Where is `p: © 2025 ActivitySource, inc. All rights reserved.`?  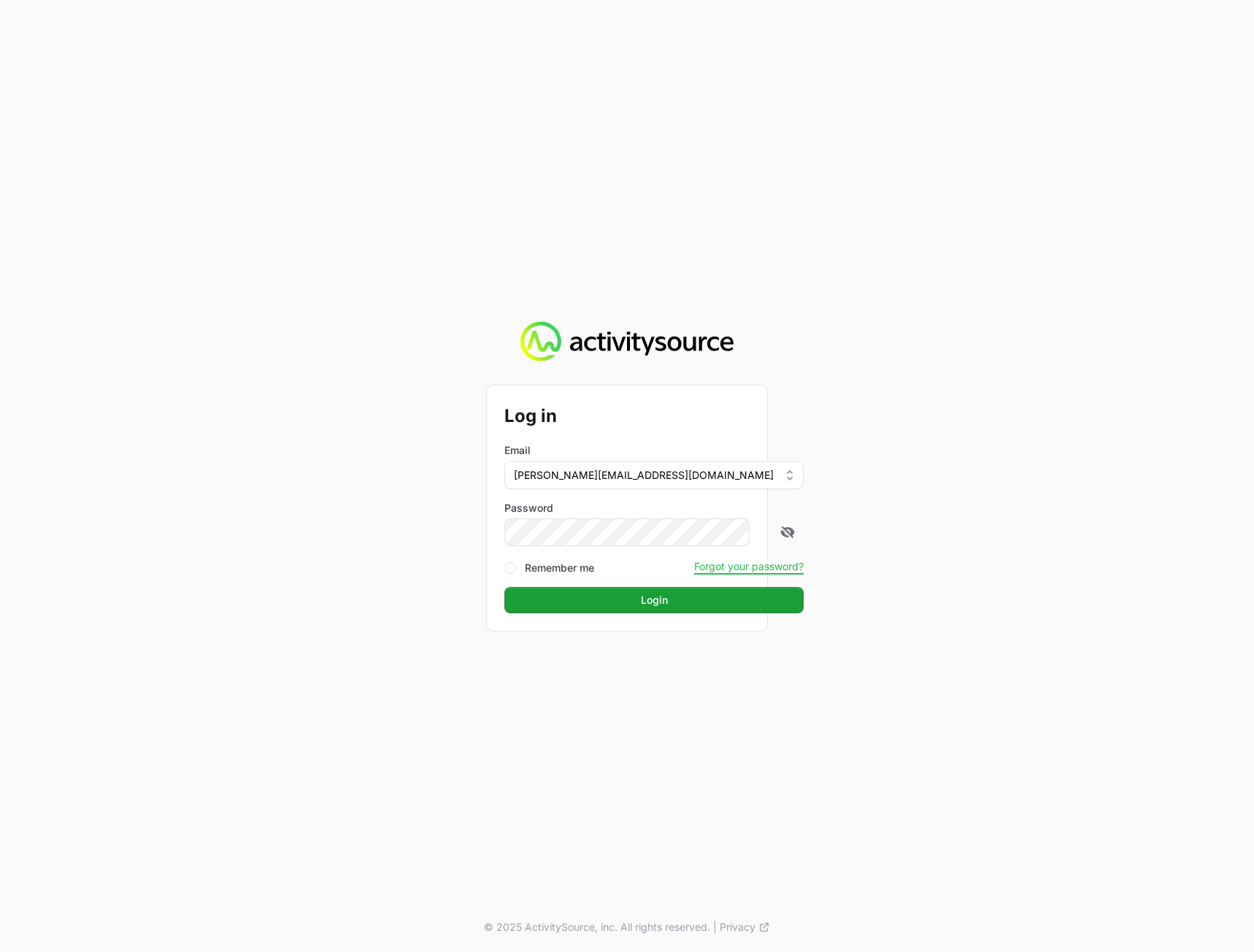 p: © 2025 ActivitySource, inc. All rights reserved. is located at coordinates (597, 927).